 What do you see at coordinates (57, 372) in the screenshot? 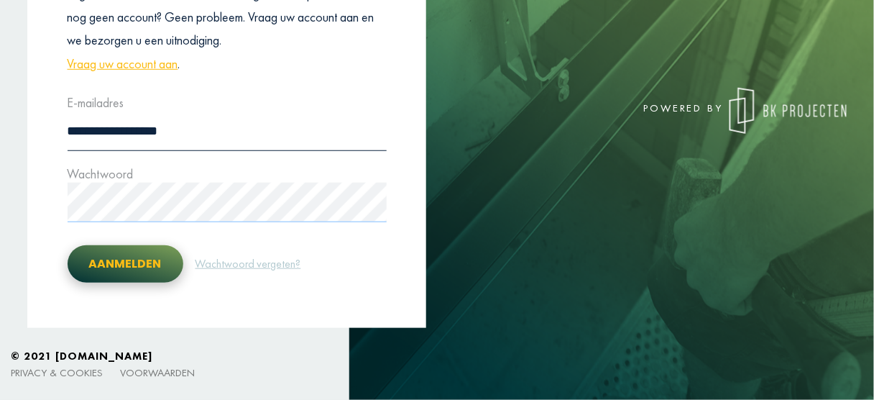
I see `a: Privacy & cookies` at bounding box center [57, 372].